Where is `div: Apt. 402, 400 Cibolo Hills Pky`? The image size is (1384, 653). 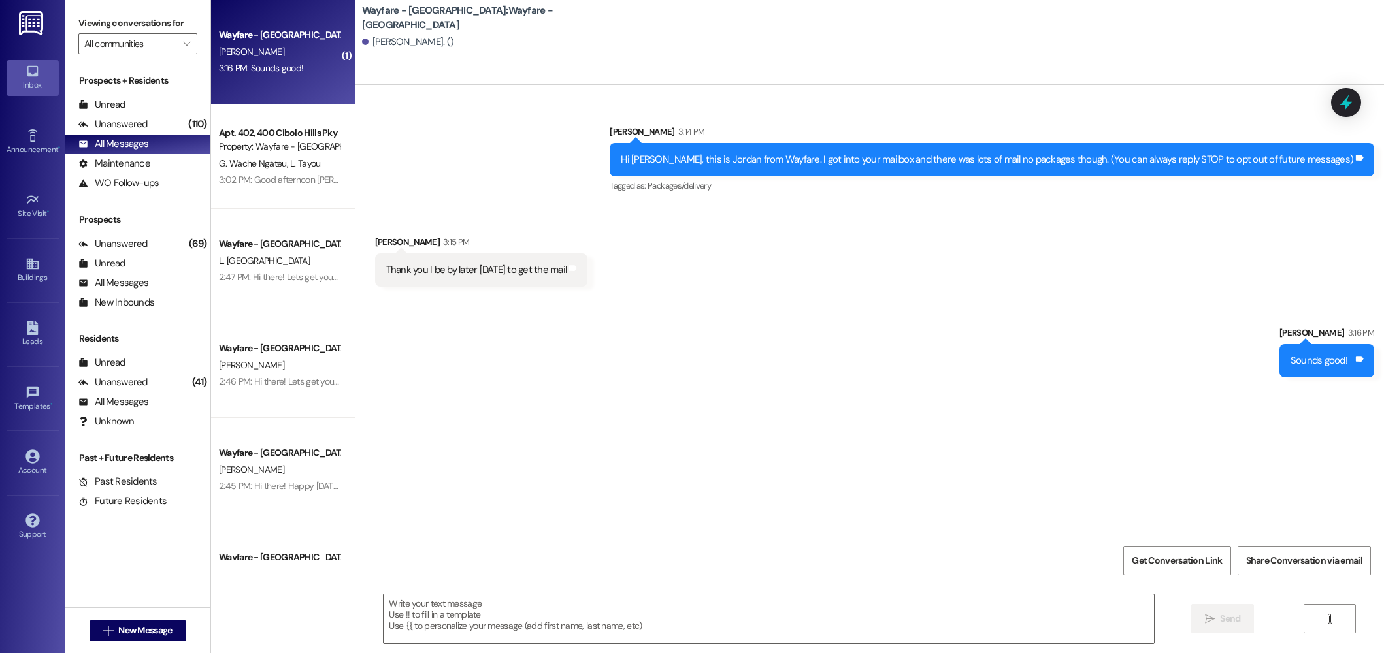
div: Apt. 402, 400 Cibolo Hills Pky is located at coordinates (279, 133).